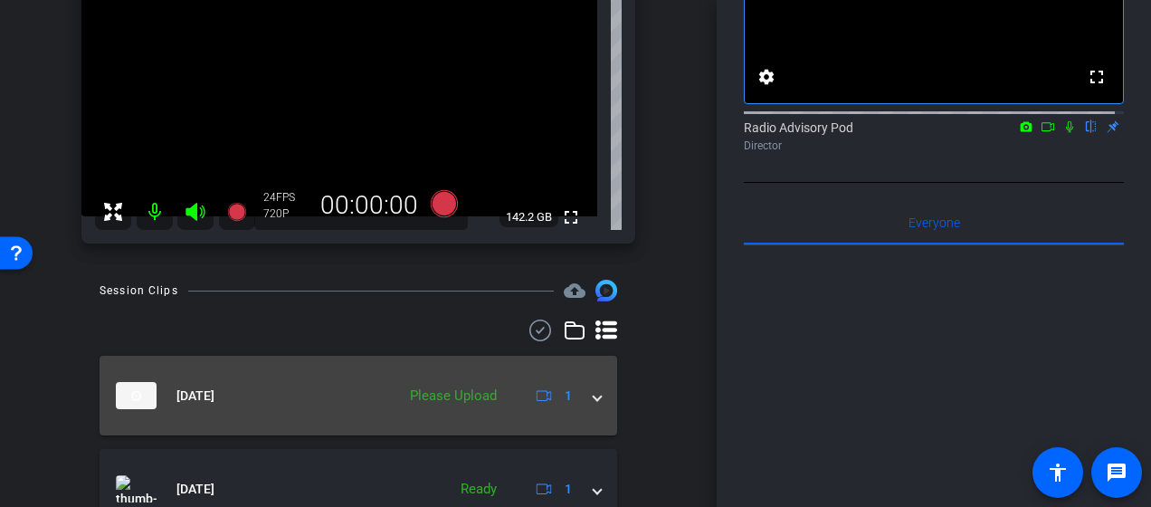 The height and width of the screenshot is (507, 1151). Describe the element at coordinates (369, 205) in the screenshot. I see `div: 00:00:00` at that location.